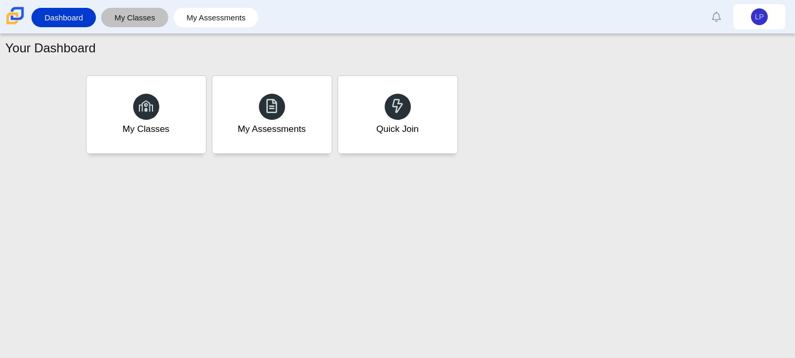 The width and height of the screenshot is (795, 358). I want to click on a: Alerts, so click(716, 17).